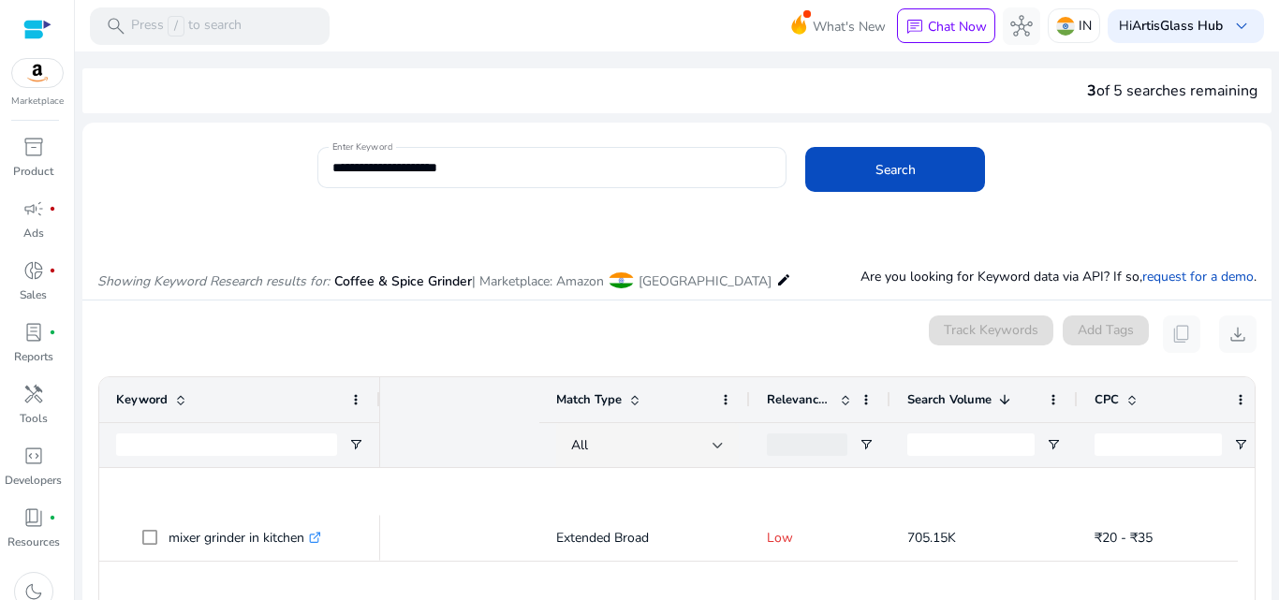 Image resolution: width=1279 pixels, height=600 pixels. What do you see at coordinates (214, 281) in the screenshot?
I see `i: Showing Keyword Research results for:` at bounding box center [214, 281].